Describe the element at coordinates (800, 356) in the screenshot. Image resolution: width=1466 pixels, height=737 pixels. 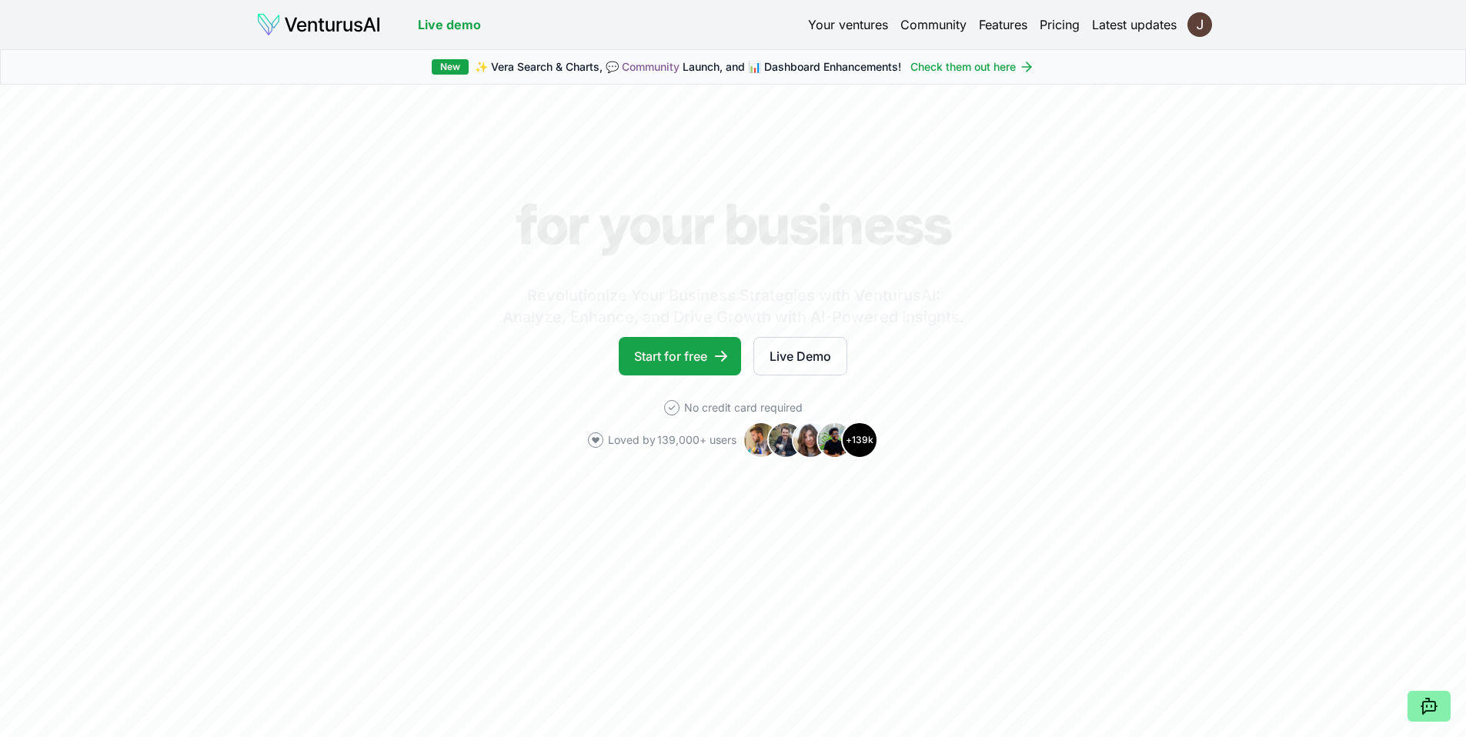
I see `a: Live Demo` at that location.